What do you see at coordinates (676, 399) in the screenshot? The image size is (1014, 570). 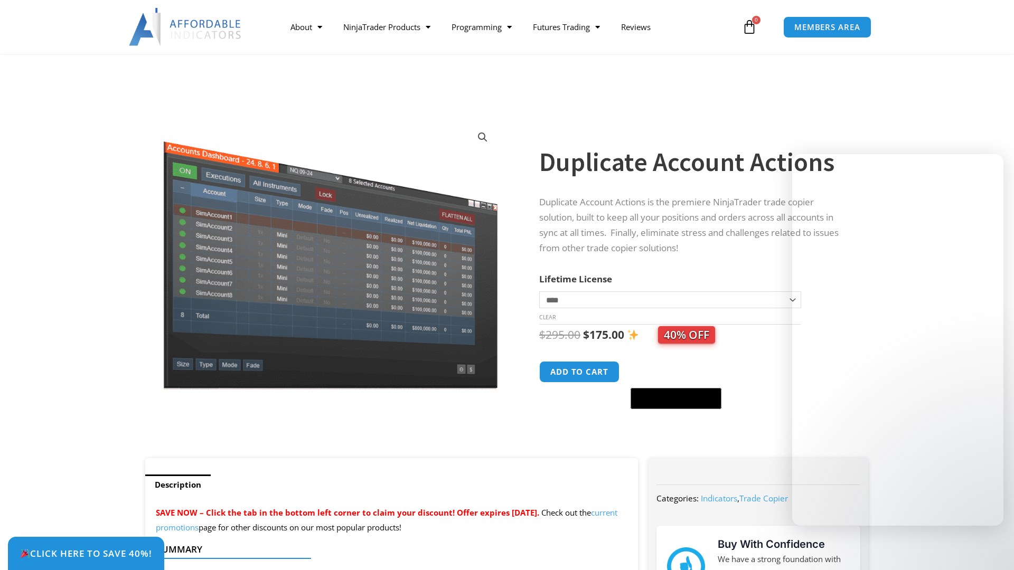 I see `button: Buy with GPay` at bounding box center [676, 399].